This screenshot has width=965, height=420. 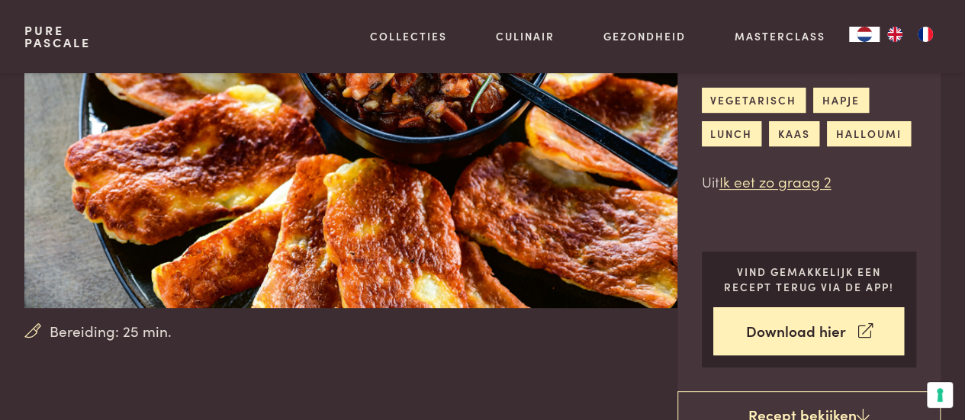 I want to click on p: Vind gemakkelijk een recept terug via de app!, so click(x=809, y=279).